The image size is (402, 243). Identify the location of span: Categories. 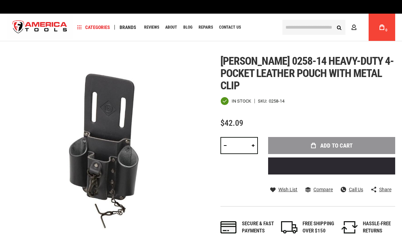
(94, 27).